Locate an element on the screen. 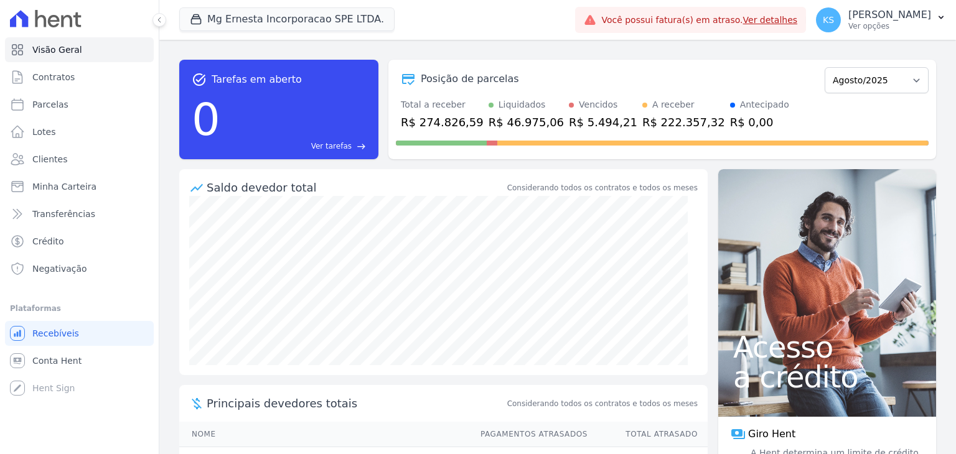  span: a crédito is located at coordinates (827, 377).